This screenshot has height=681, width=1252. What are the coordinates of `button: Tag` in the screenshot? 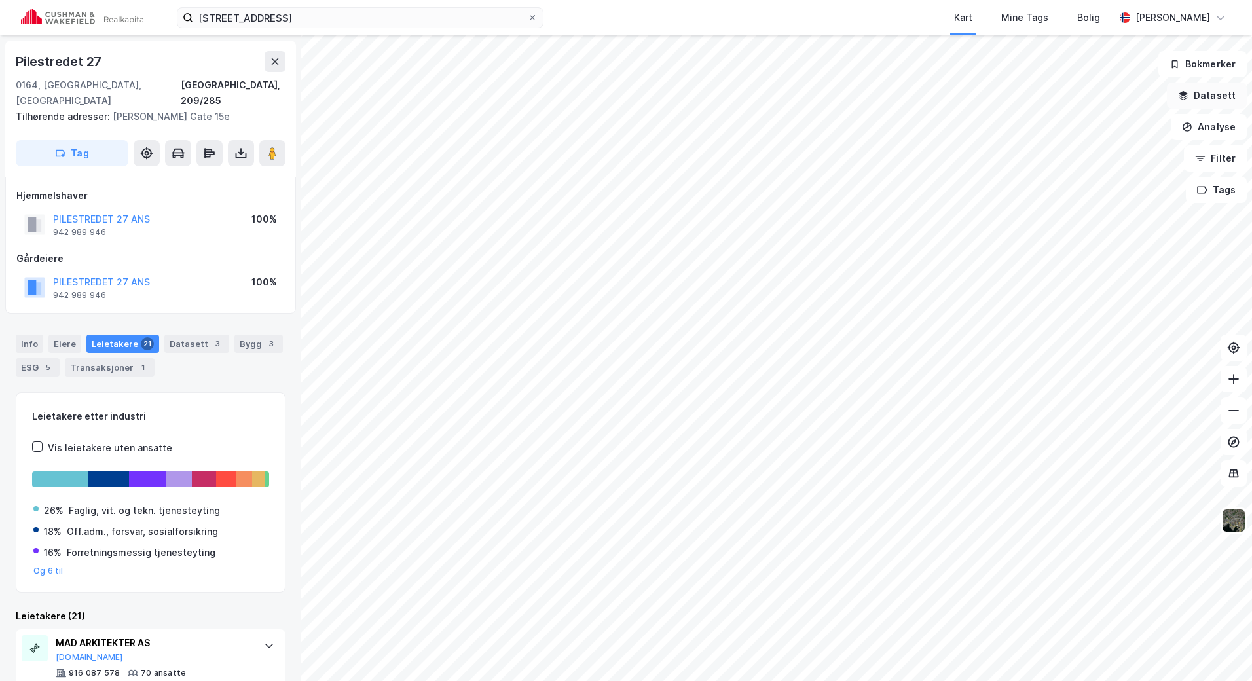 It's located at (72, 153).